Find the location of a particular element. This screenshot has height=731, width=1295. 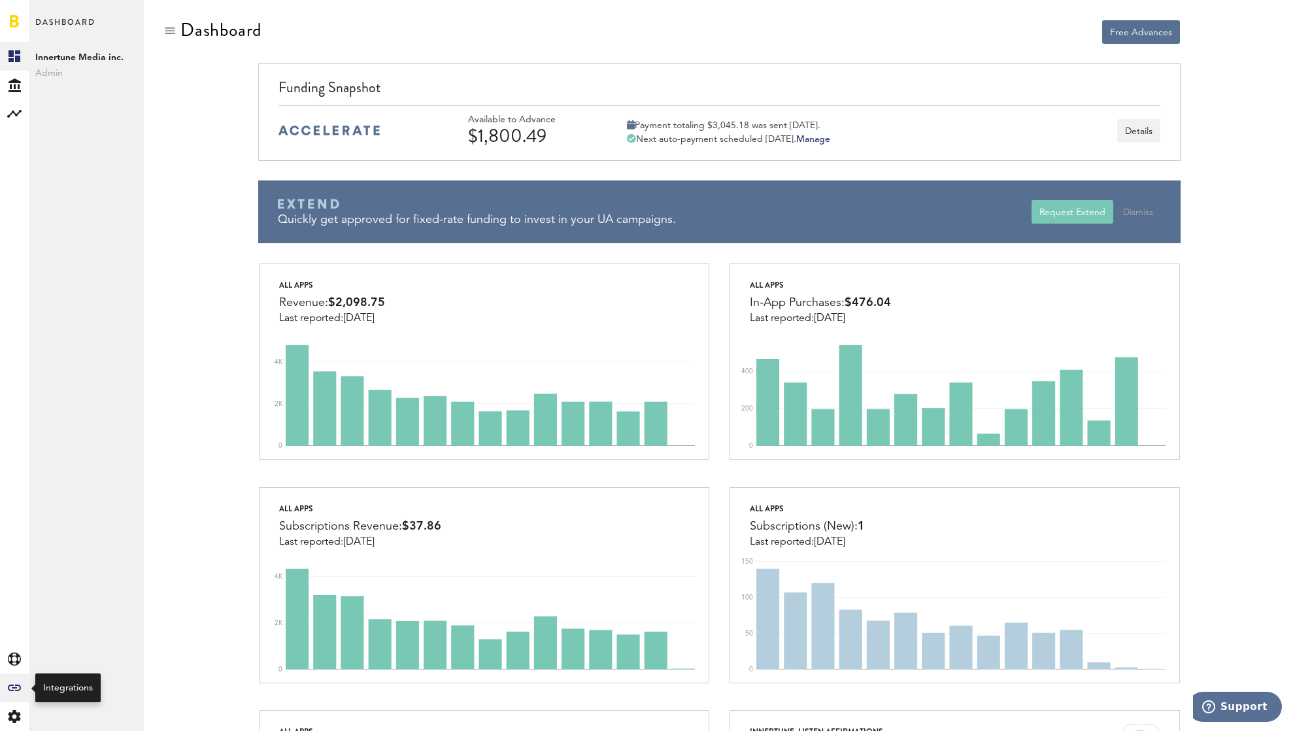

text: 100 is located at coordinates (747, 597).